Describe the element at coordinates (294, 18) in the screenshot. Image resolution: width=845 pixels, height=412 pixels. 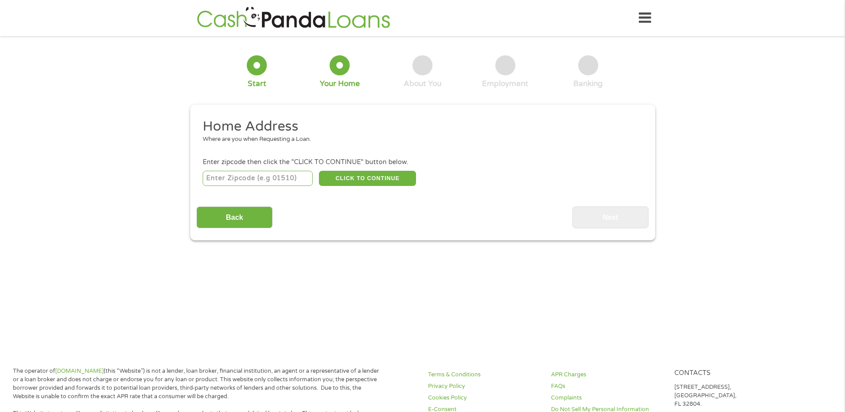
I see `img: GetLoanNow Logo` at that location.